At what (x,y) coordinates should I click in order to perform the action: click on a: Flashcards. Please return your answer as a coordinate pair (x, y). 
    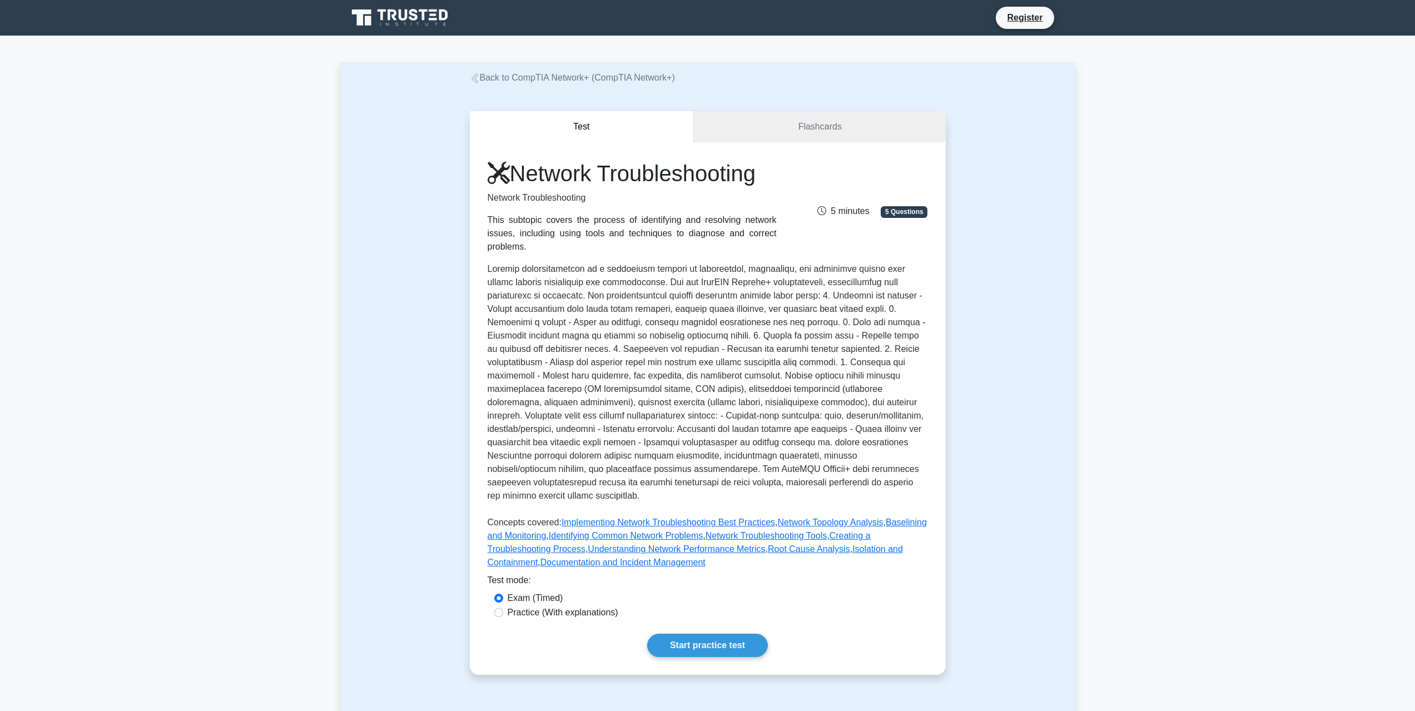
    Looking at the image, I should click on (820, 127).